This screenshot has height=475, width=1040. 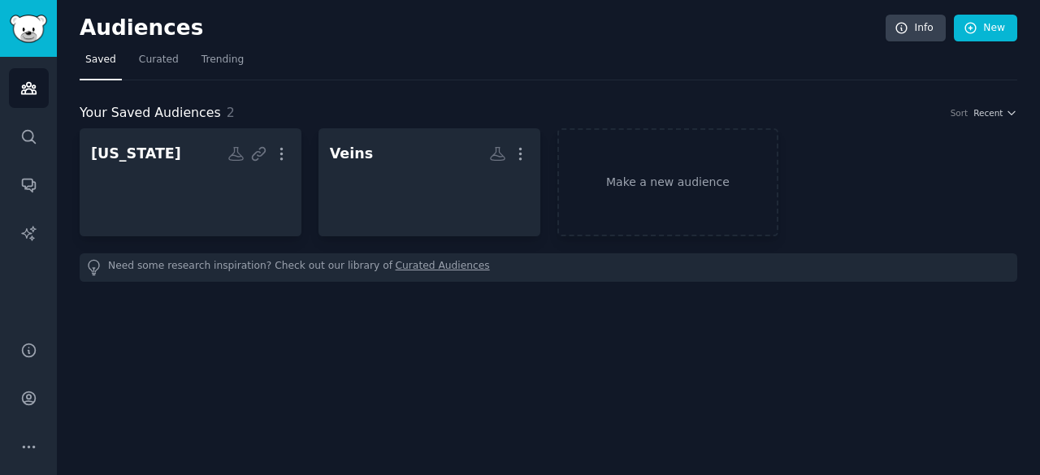 What do you see at coordinates (915, 28) in the screenshot?
I see `a: Info` at bounding box center [915, 28].